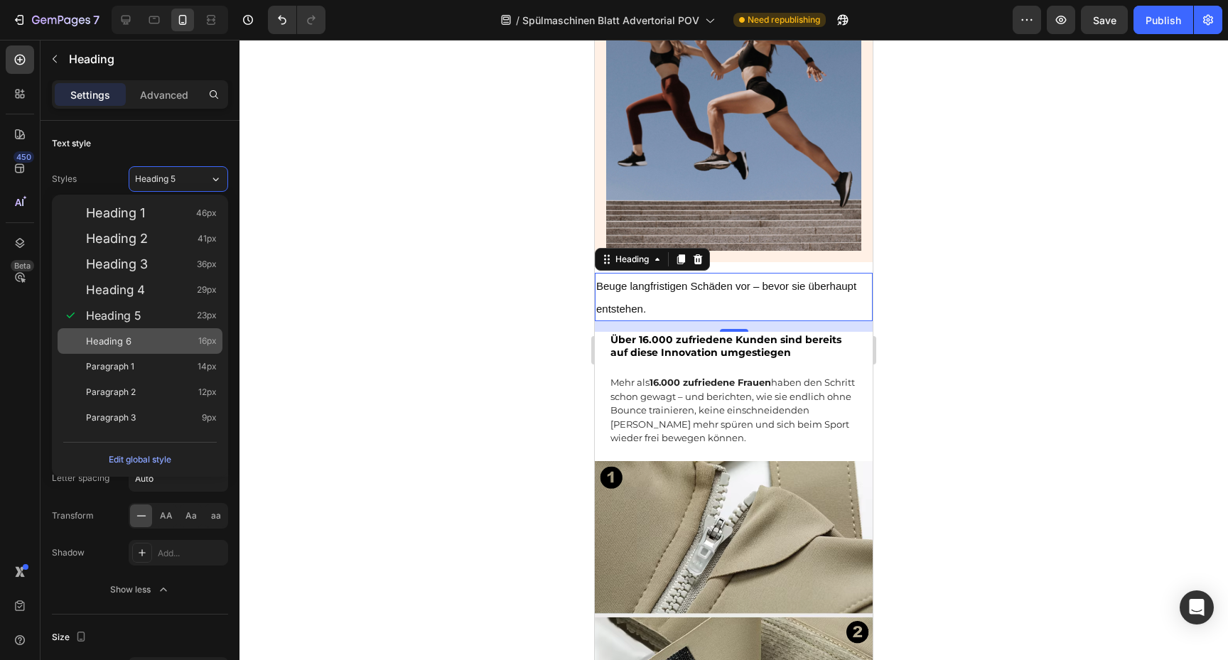  Describe the element at coordinates (208, 392) in the screenshot. I see `span: 12px` at that location.